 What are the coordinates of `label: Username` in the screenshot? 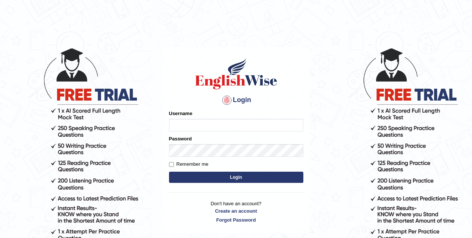 It's located at (181, 113).